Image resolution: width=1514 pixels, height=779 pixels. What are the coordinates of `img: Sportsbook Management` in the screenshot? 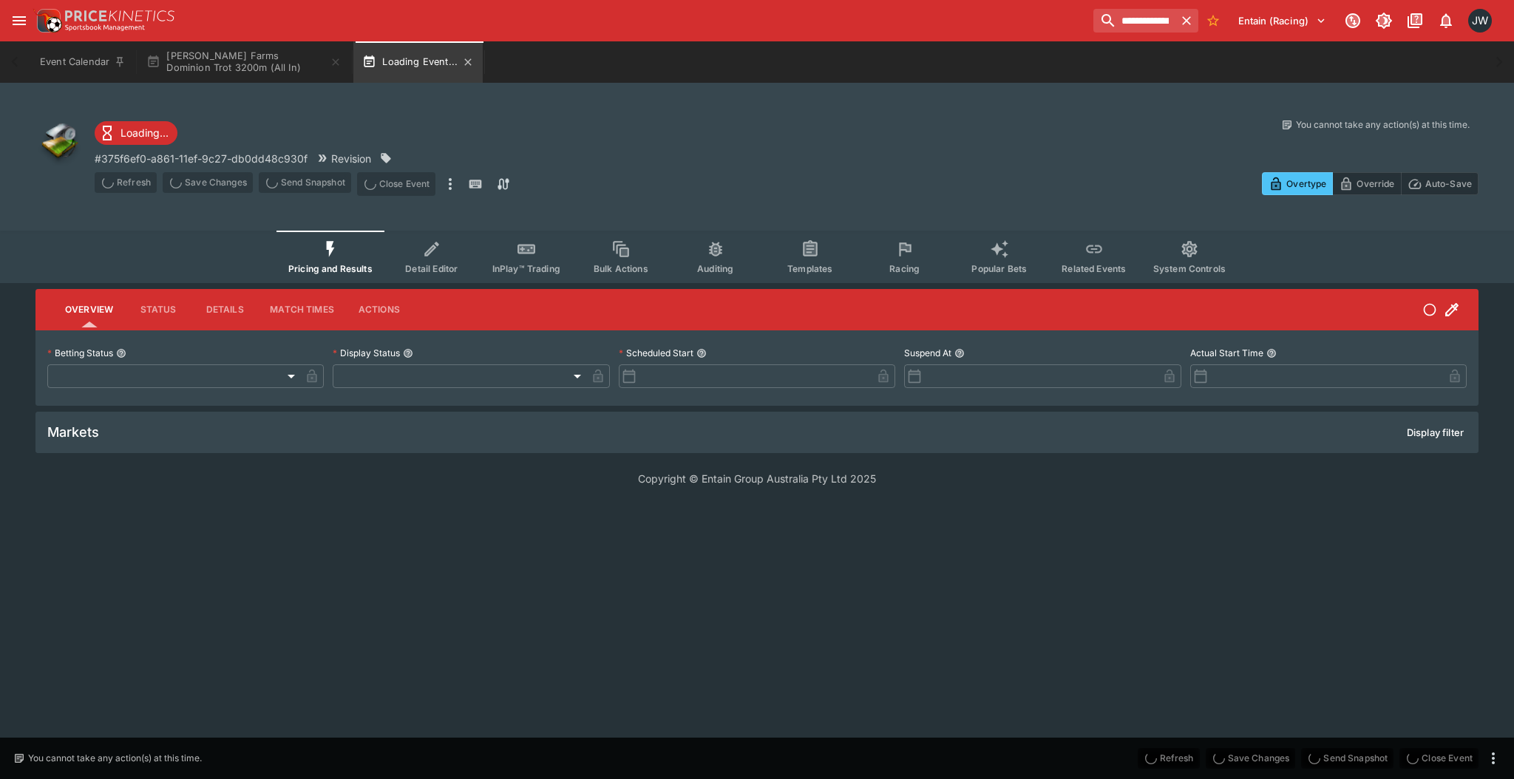 It's located at (105, 27).